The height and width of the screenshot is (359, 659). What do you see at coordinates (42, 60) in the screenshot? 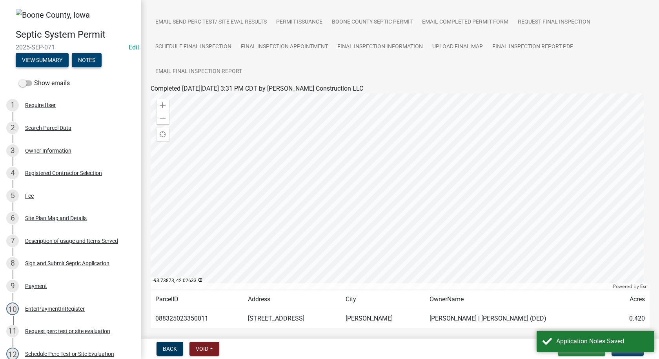
I see `wm-modal-confirm: Summary` at bounding box center [42, 60].